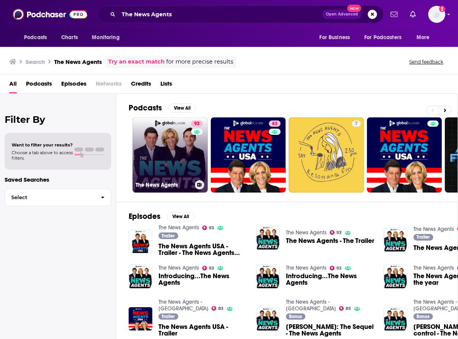  Describe the element at coordinates (442, 9) in the screenshot. I see `svg: Add a profile image` at that location.